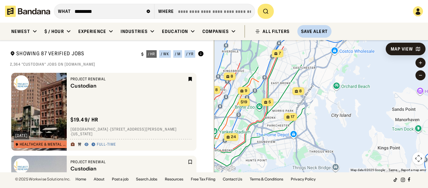  I want to click on img: Bandana logotype, so click(28, 11).